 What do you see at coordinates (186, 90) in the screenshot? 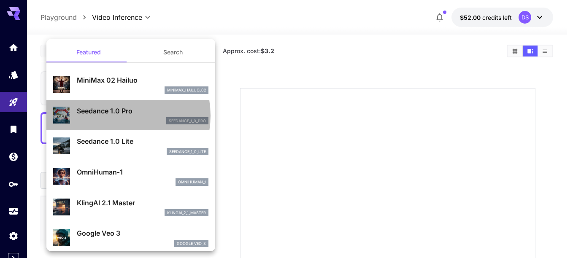
I see `p: minimax_hailuo_02` at bounding box center [186, 90].